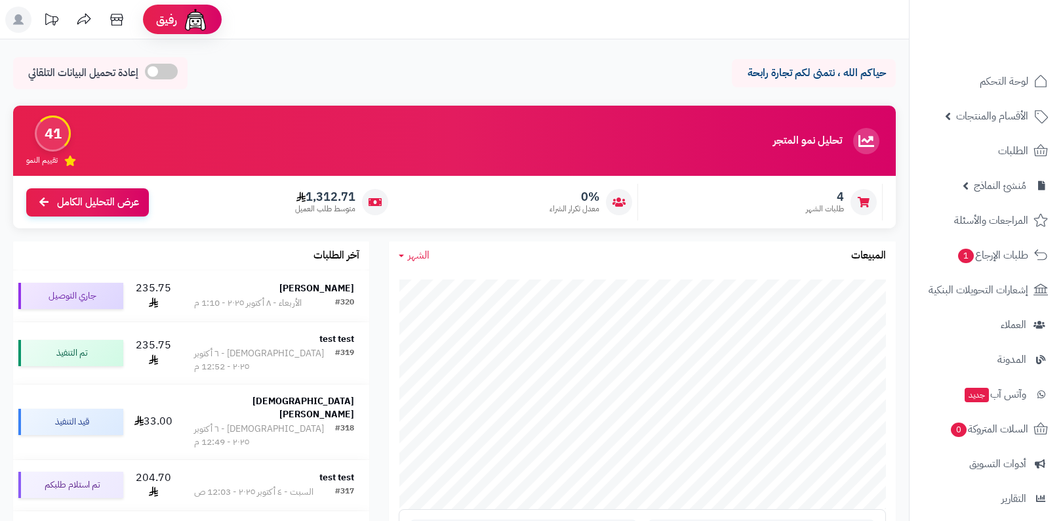 The width and height of the screenshot is (1063, 521). What do you see at coordinates (987, 290) in the screenshot?
I see `a: إشعارات التحويلات البنكية` at bounding box center [987, 290].